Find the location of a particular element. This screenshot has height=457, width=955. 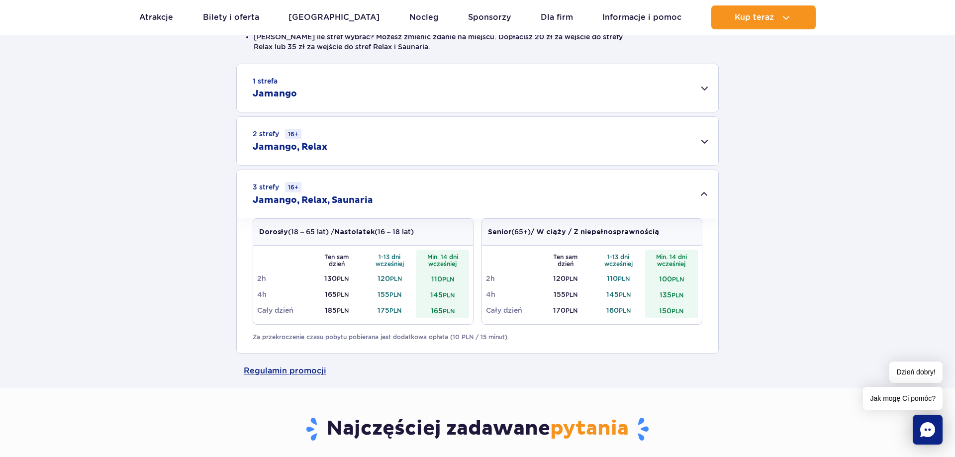

h2: Jamango is located at coordinates (275, 94).